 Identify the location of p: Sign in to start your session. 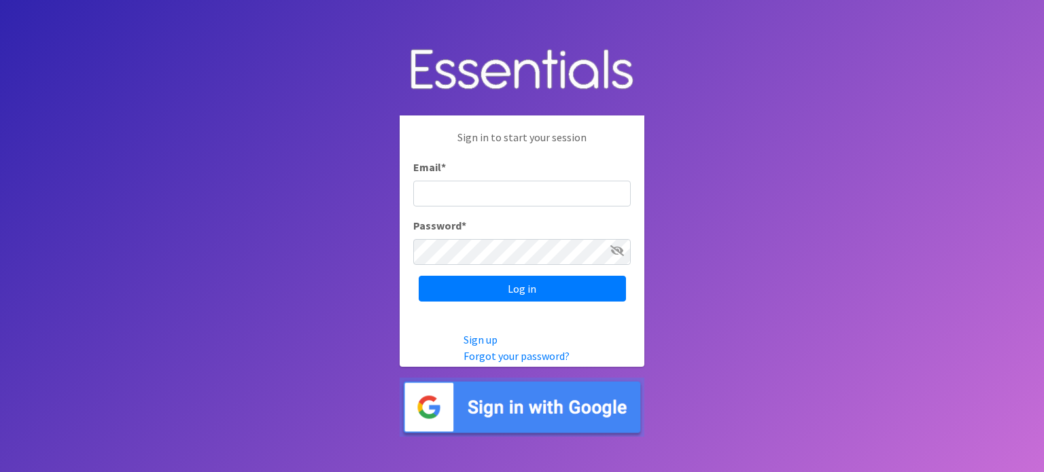
(522, 144).